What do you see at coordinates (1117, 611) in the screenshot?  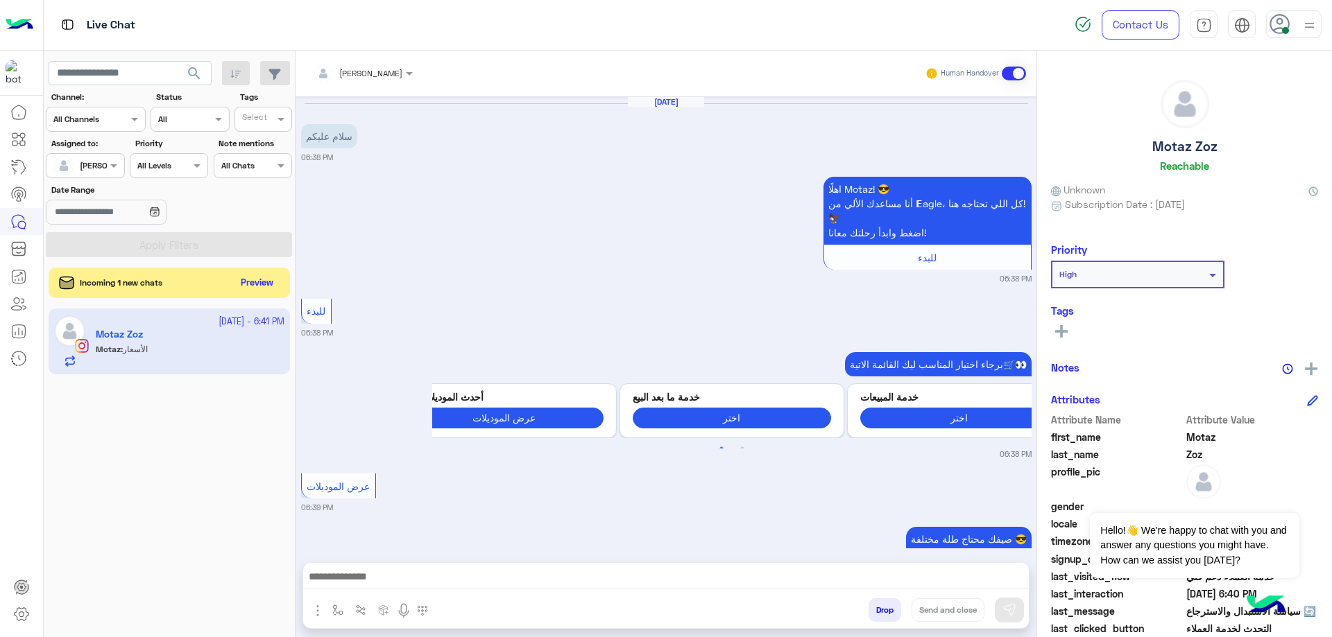 I see `span: last_message` at bounding box center [1117, 611].